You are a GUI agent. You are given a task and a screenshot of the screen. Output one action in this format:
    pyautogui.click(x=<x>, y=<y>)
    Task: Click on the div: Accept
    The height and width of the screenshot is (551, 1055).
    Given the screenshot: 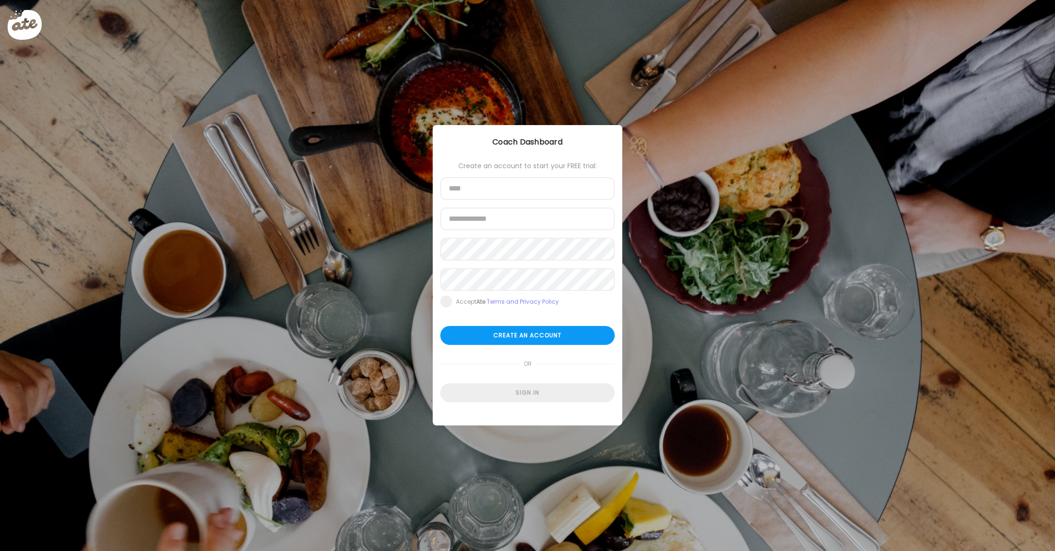 What is the action you would take?
    pyautogui.click(x=507, y=302)
    